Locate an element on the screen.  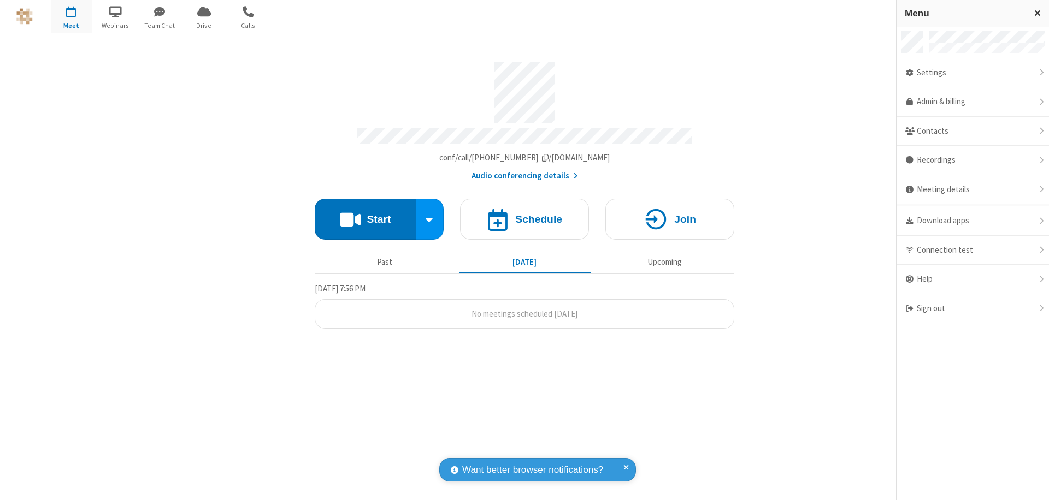
a: Admin & billing is located at coordinates (973, 102).